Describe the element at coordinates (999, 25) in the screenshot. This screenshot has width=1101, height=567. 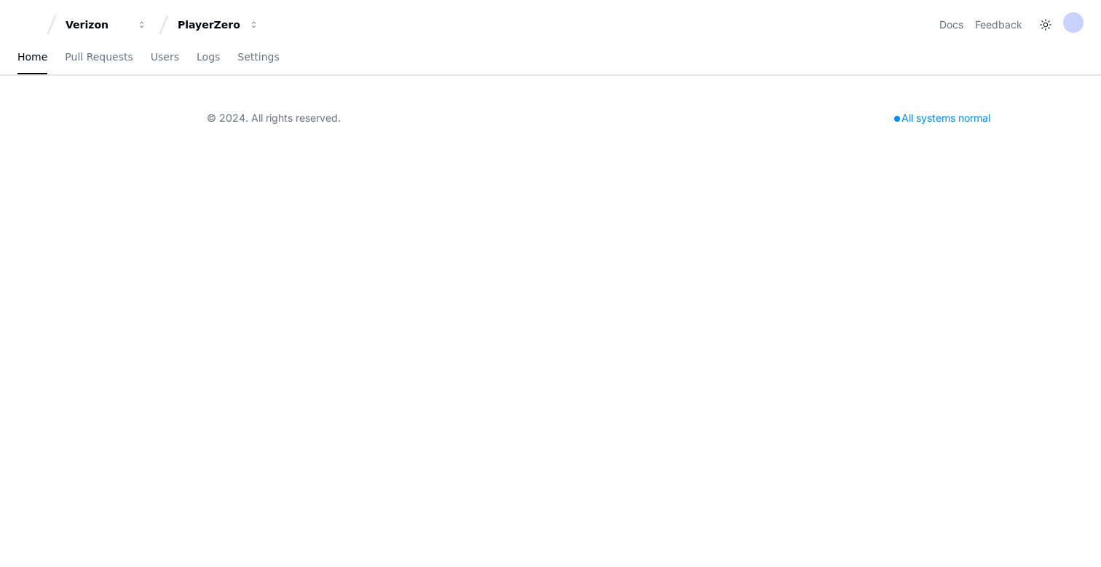
I see `button: Feedback` at that location.